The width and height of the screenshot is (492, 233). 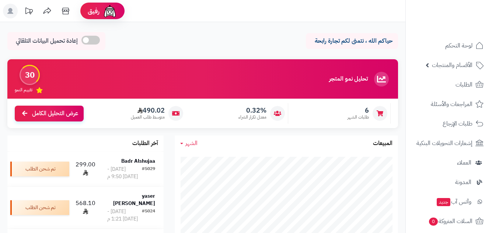 I want to click on strong: Badr Alshujaa, so click(x=138, y=161).